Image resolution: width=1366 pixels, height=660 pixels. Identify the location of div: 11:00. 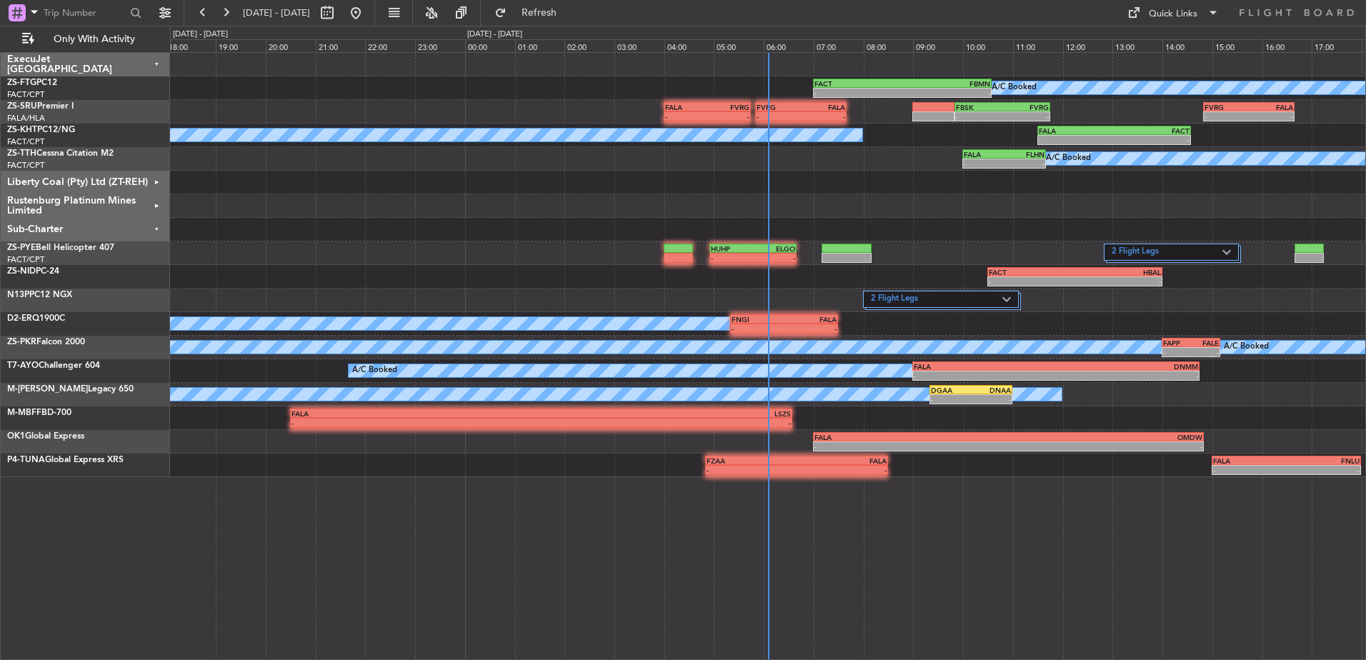
(1038, 46).